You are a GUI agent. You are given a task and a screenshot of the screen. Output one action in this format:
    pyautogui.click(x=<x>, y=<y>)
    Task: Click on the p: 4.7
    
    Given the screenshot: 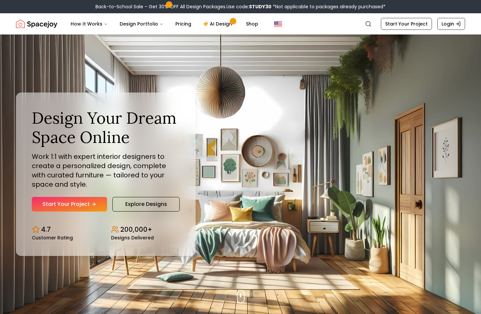 What is the action you would take?
    pyautogui.click(x=46, y=230)
    